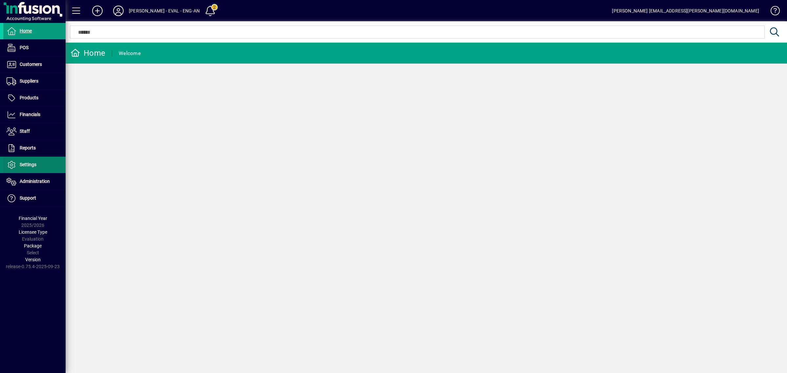  I want to click on span: POS, so click(24, 48).